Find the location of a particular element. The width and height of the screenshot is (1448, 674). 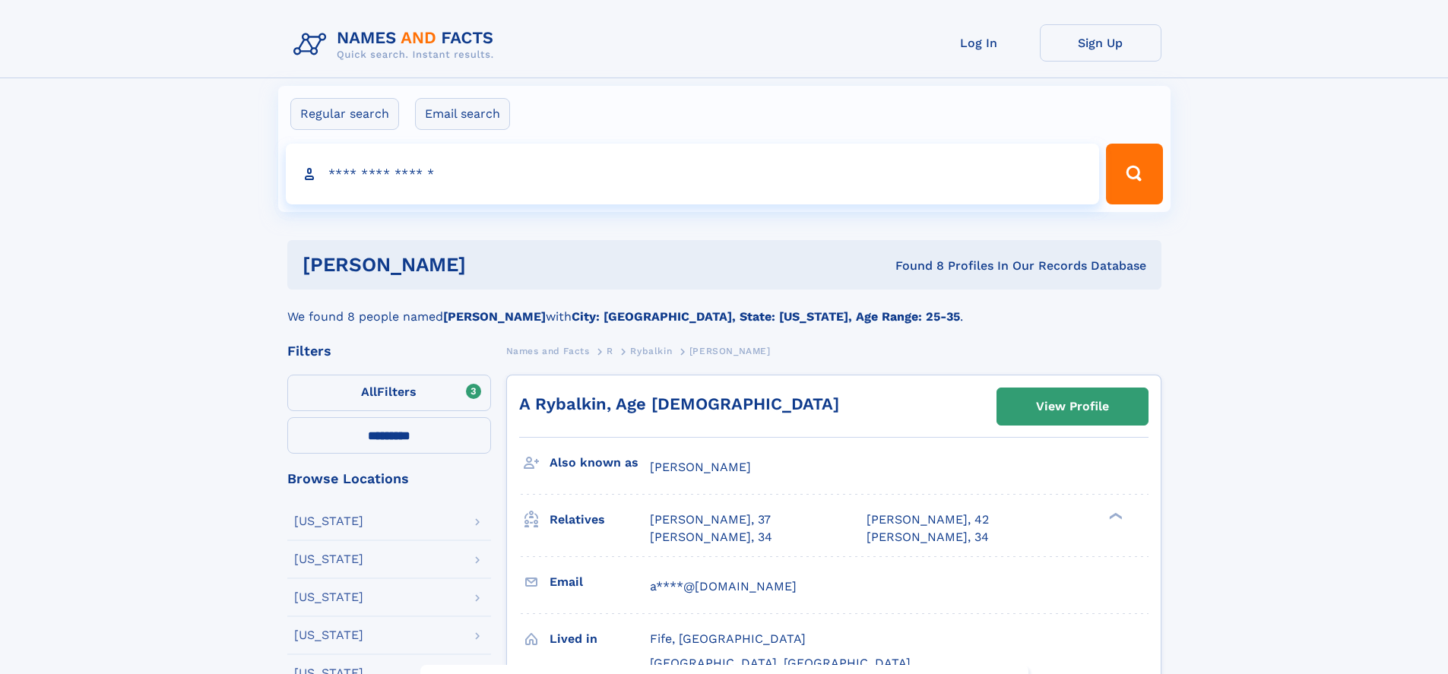

div: View Profile is located at coordinates (1073, 407).